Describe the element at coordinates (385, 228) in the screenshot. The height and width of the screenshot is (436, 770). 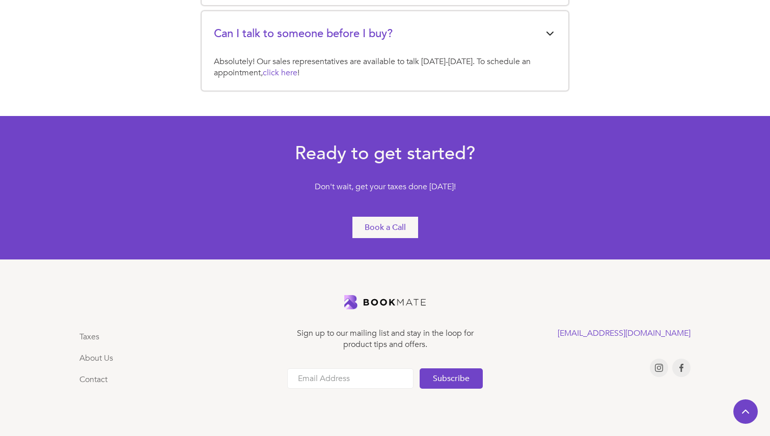
I see `a: Book a Call` at that location.